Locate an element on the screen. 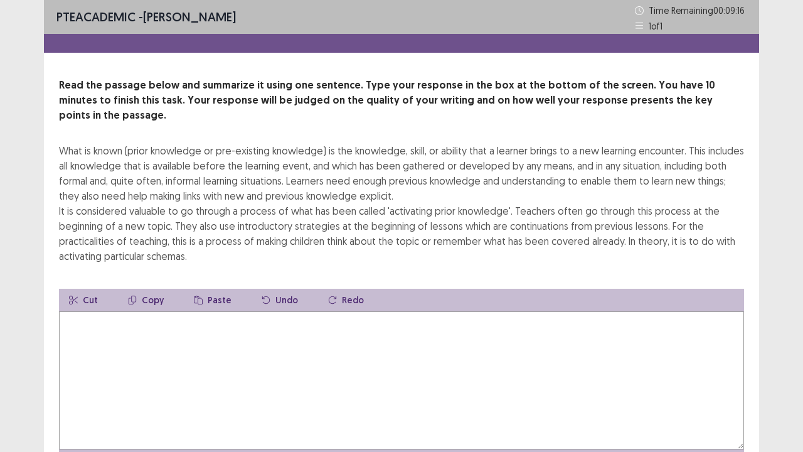  button: Copy is located at coordinates (146, 300).